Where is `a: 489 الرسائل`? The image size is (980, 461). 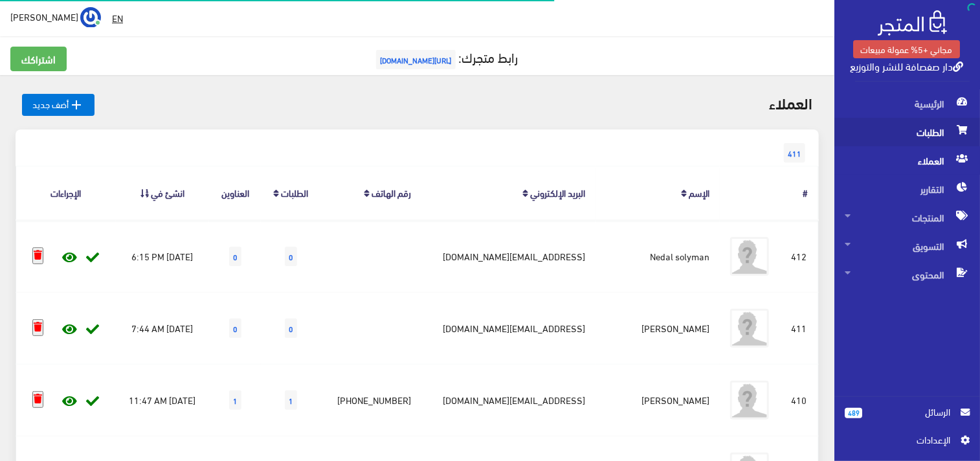 a: 489 الرسائل is located at coordinates (907, 418).